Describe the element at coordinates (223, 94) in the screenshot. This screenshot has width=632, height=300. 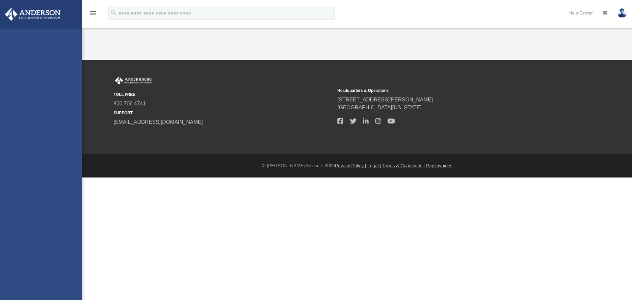
I see `small: TOLL FREE` at that location.